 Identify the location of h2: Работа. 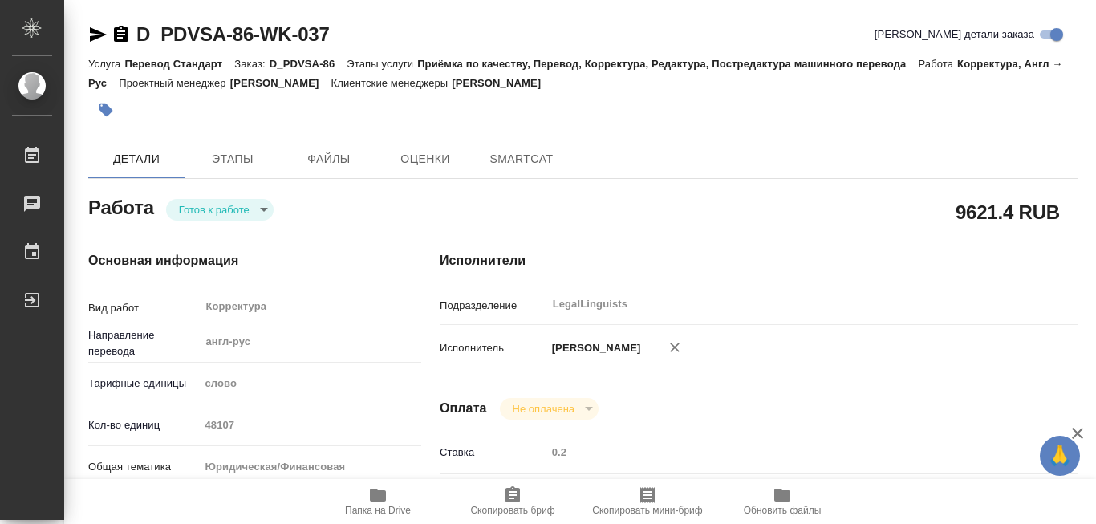
(121, 206).